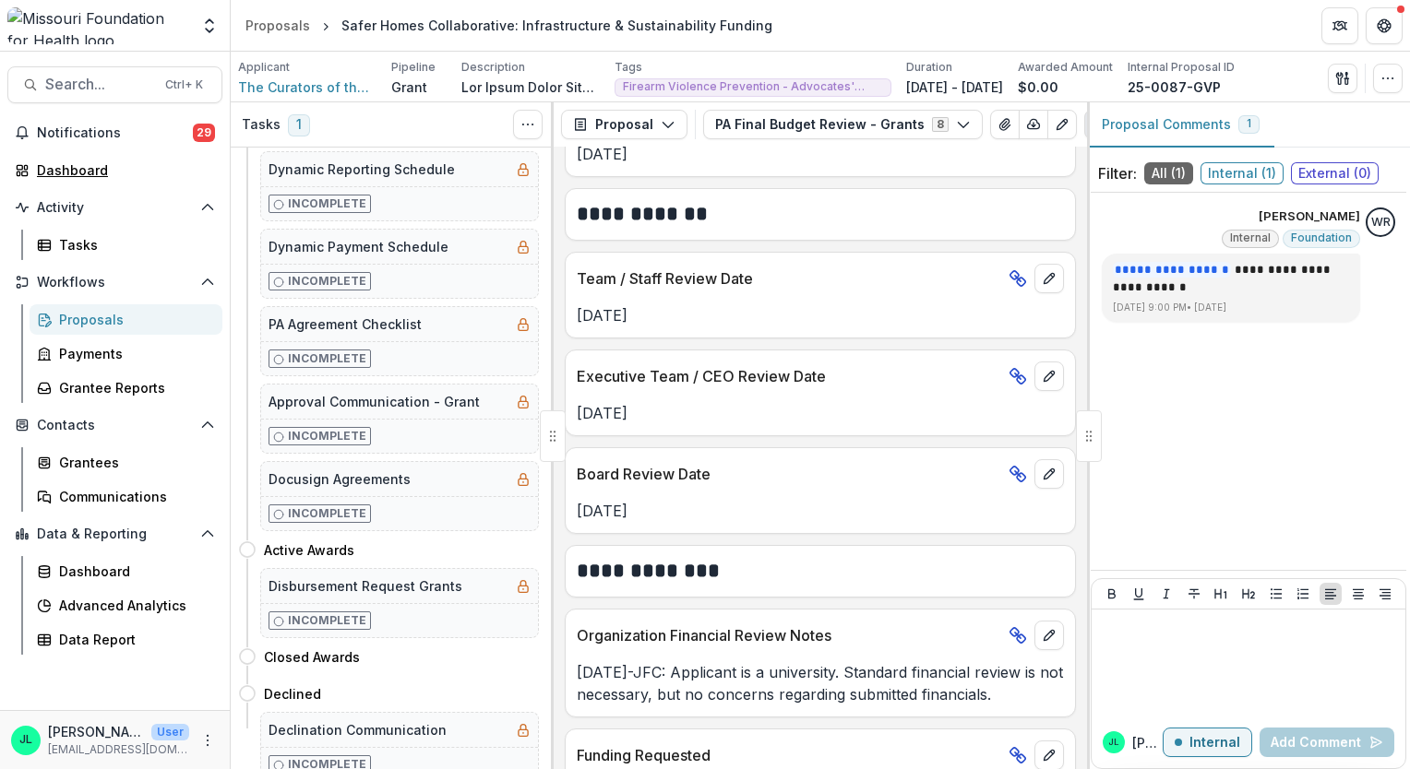 The image size is (1410, 769). Describe the element at coordinates (624, 125) in the screenshot. I see `button: Proposal` at that location.